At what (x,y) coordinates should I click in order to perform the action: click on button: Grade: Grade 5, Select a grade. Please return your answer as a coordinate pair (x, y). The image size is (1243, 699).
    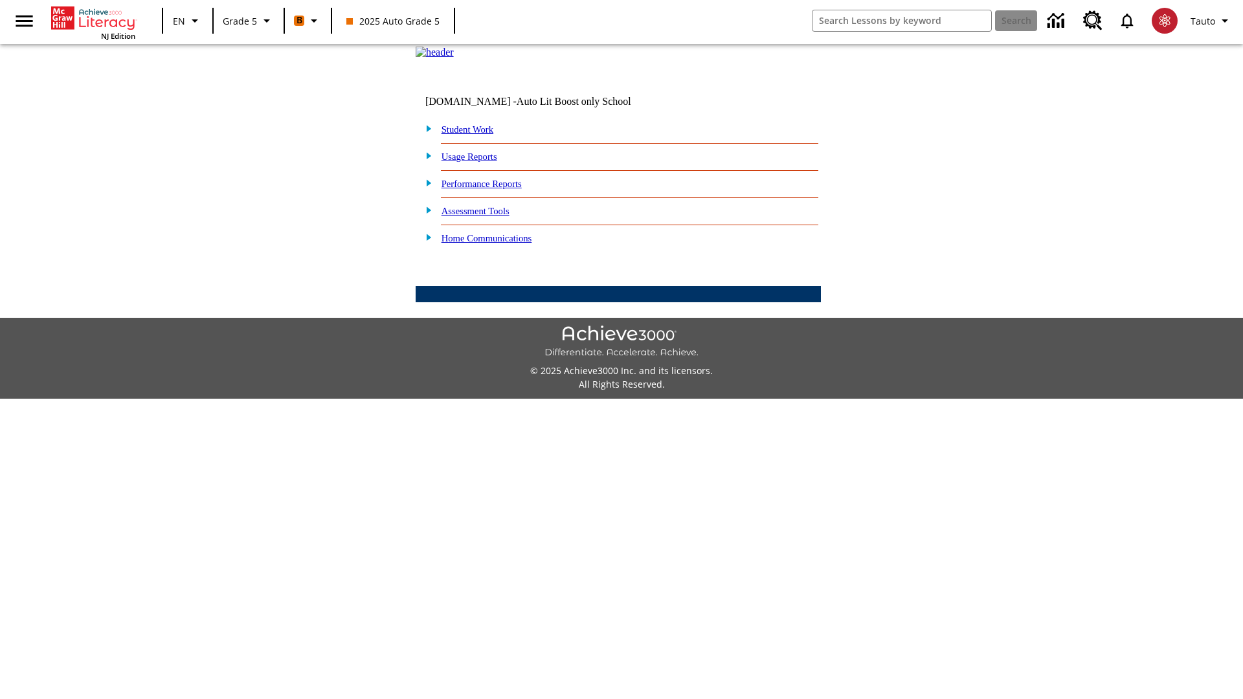
    Looking at the image, I should click on (249, 21).